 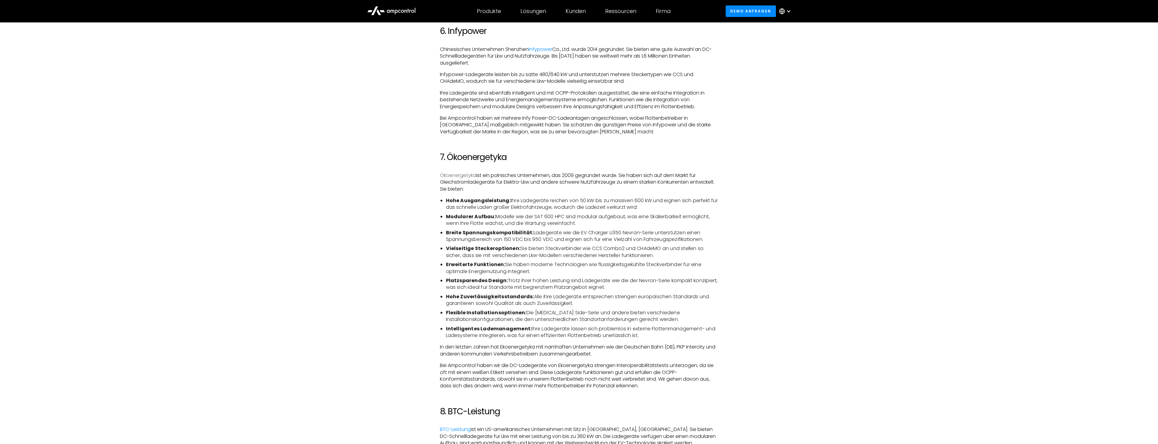 I want to click on p: In den letzten Jahren hat Ekoenergetyka mit namhaften Unternehmen wie der Deutschen Bahn (DB), PK..., so click(x=579, y=350).